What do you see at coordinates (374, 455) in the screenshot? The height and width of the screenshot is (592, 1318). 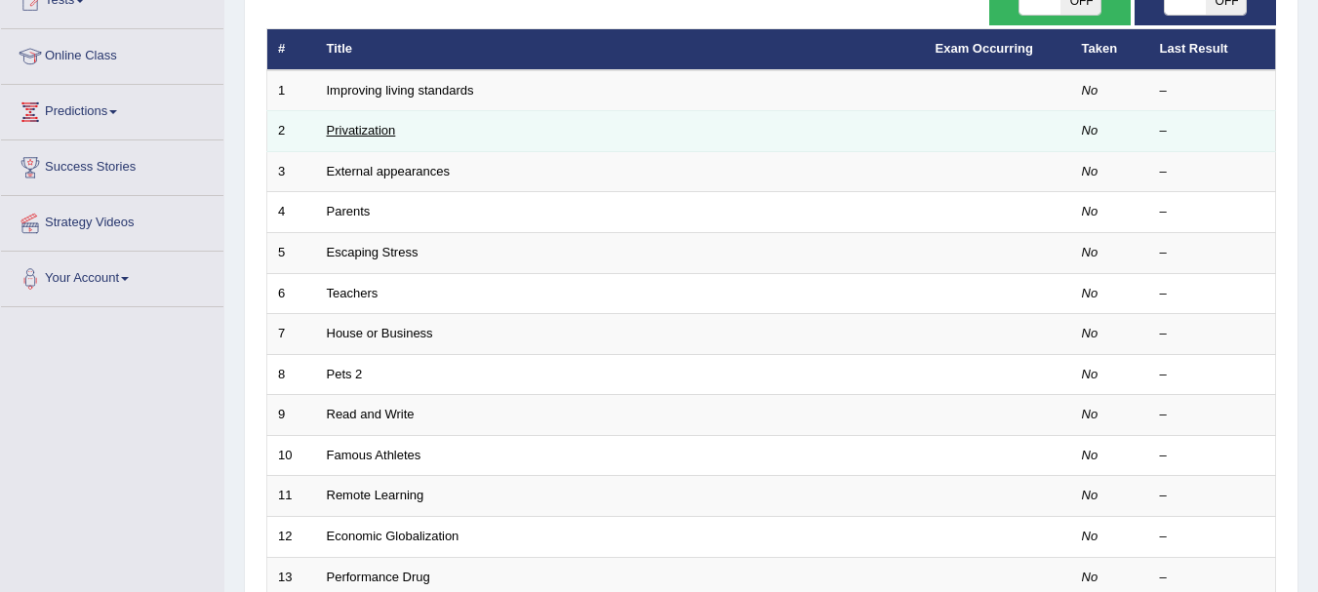 I see `a: Famous Athletes` at bounding box center [374, 455].